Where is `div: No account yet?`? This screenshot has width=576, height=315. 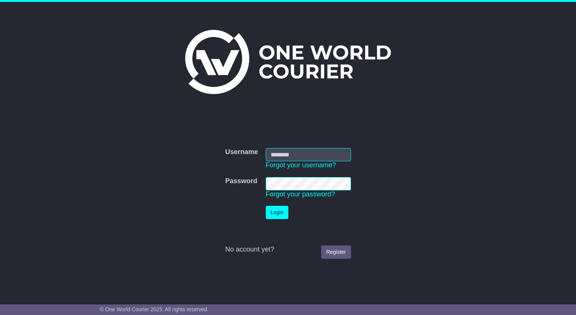 div: No account yet? is located at coordinates (288, 249).